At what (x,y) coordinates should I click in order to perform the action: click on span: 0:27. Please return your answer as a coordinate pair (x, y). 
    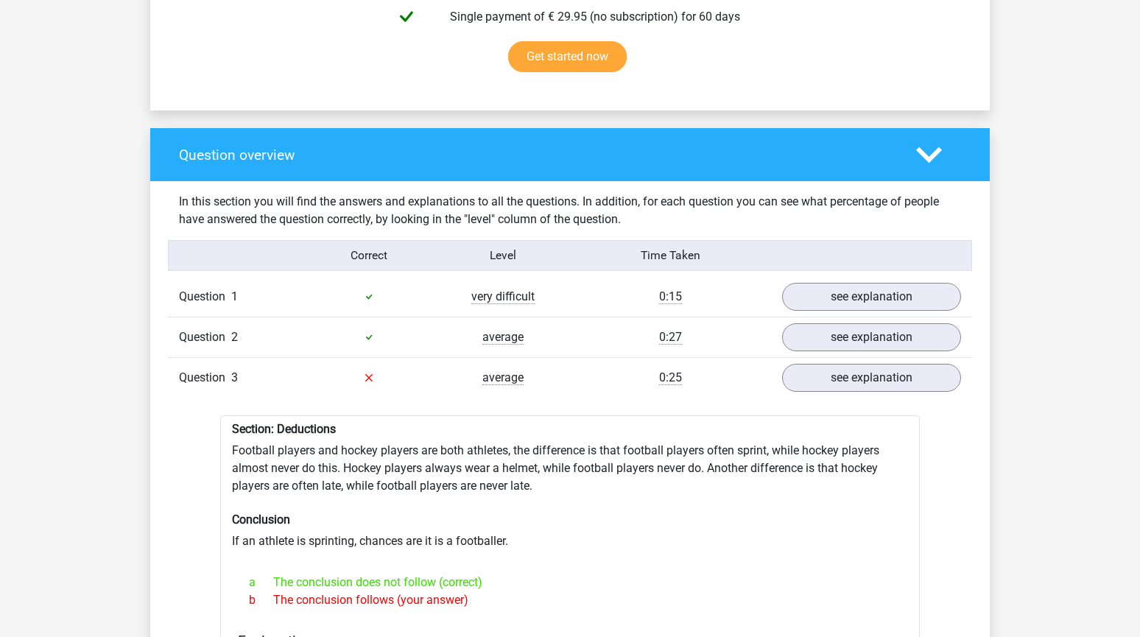
    Looking at the image, I should click on (670, 337).